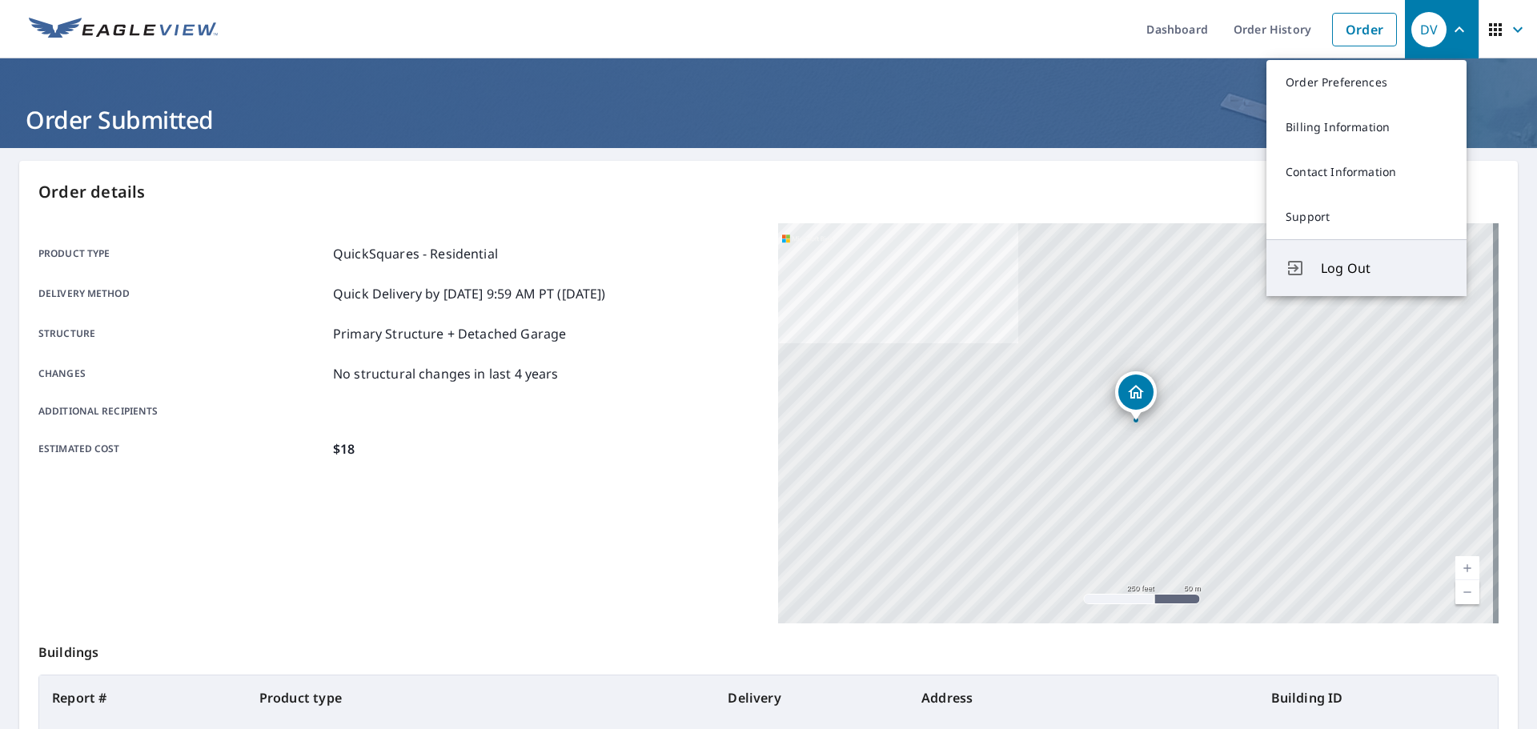 This screenshot has height=729, width=1537. I want to click on span: Log Out, so click(1384, 268).